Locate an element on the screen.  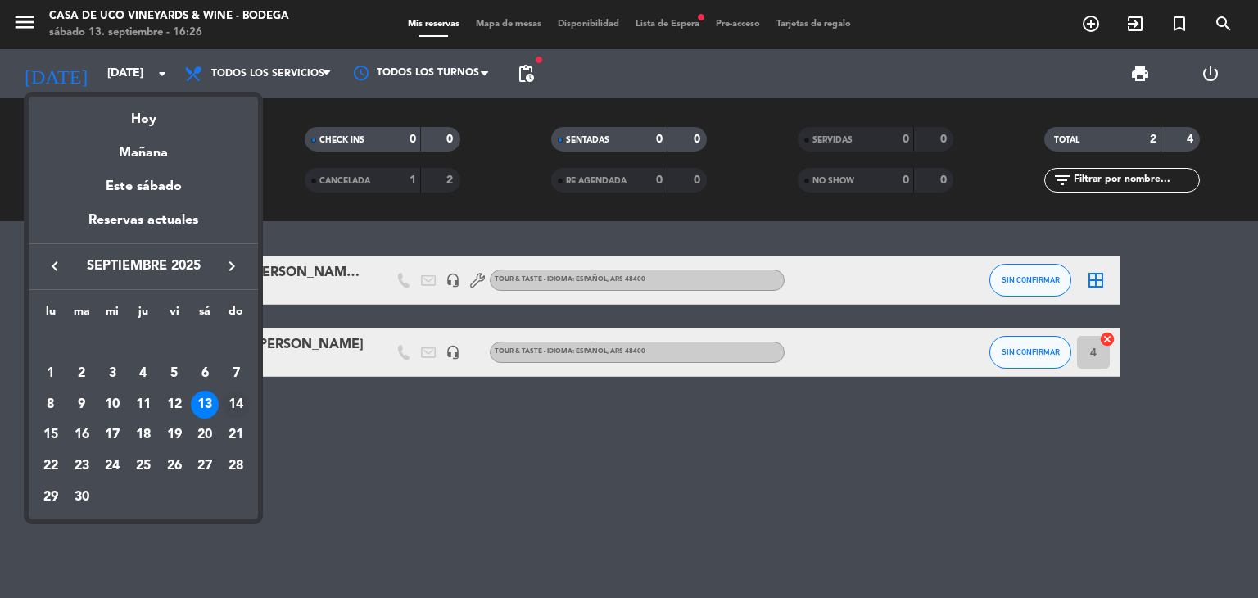
td: 28 de septiembre de 2025 is located at coordinates (236, 466).